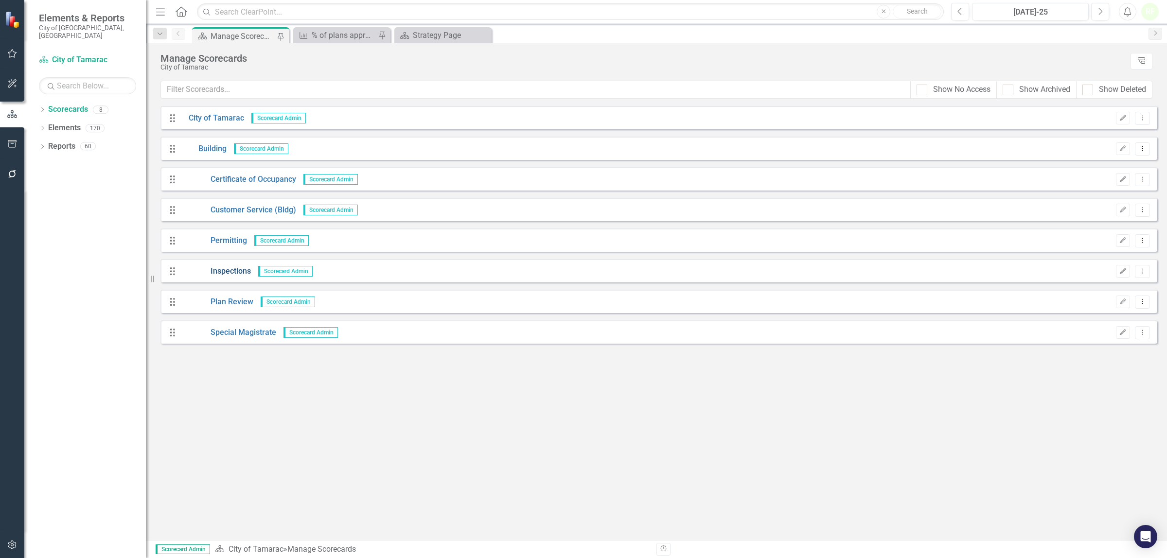 The width and height of the screenshot is (1167, 558). Describe the element at coordinates (1146, 537) in the screenshot. I see `div: Open Intercom Messenger` at that location.